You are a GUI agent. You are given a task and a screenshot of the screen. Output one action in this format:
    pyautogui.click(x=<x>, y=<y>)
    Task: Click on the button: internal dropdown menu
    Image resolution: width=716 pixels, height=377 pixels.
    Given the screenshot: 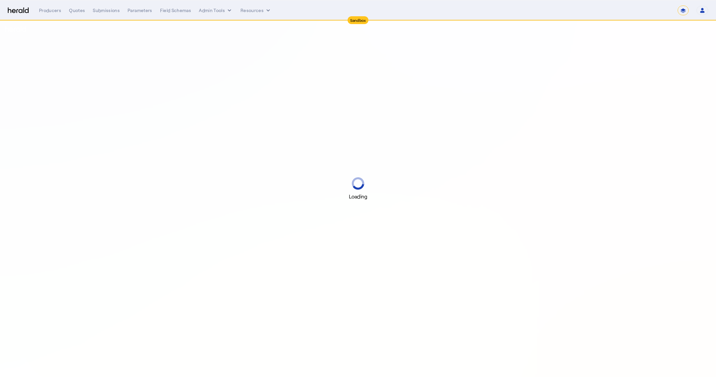 What is the action you would take?
    pyautogui.click(x=216, y=10)
    